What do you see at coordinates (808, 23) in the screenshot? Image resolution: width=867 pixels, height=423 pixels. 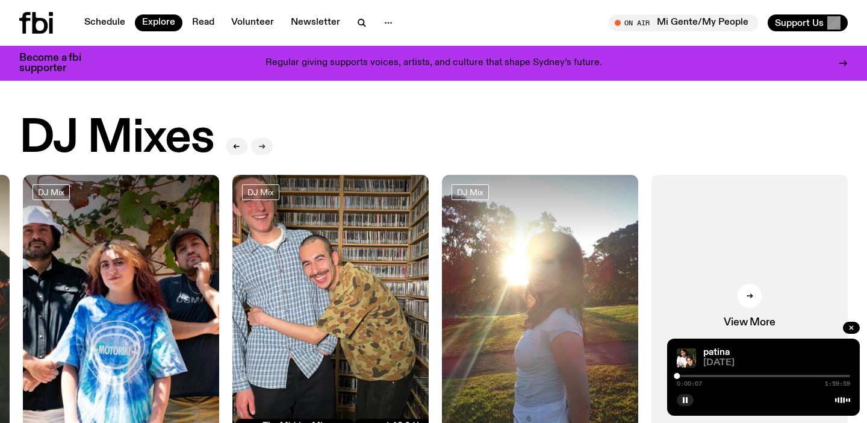 I see `button: Support Us` at bounding box center [808, 23].